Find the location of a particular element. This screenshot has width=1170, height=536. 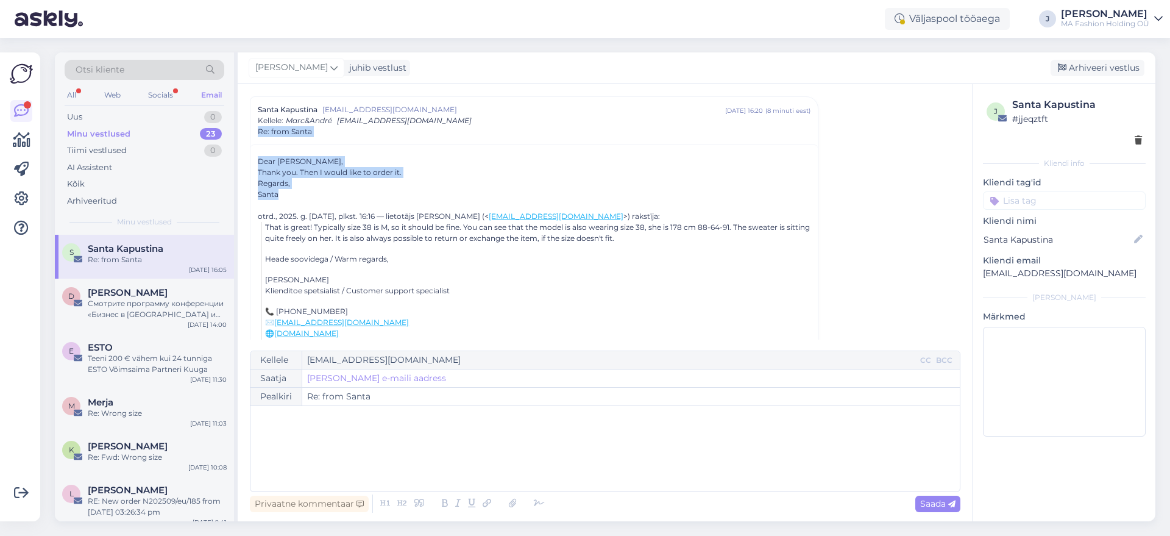

span: M is located at coordinates (71, 405).